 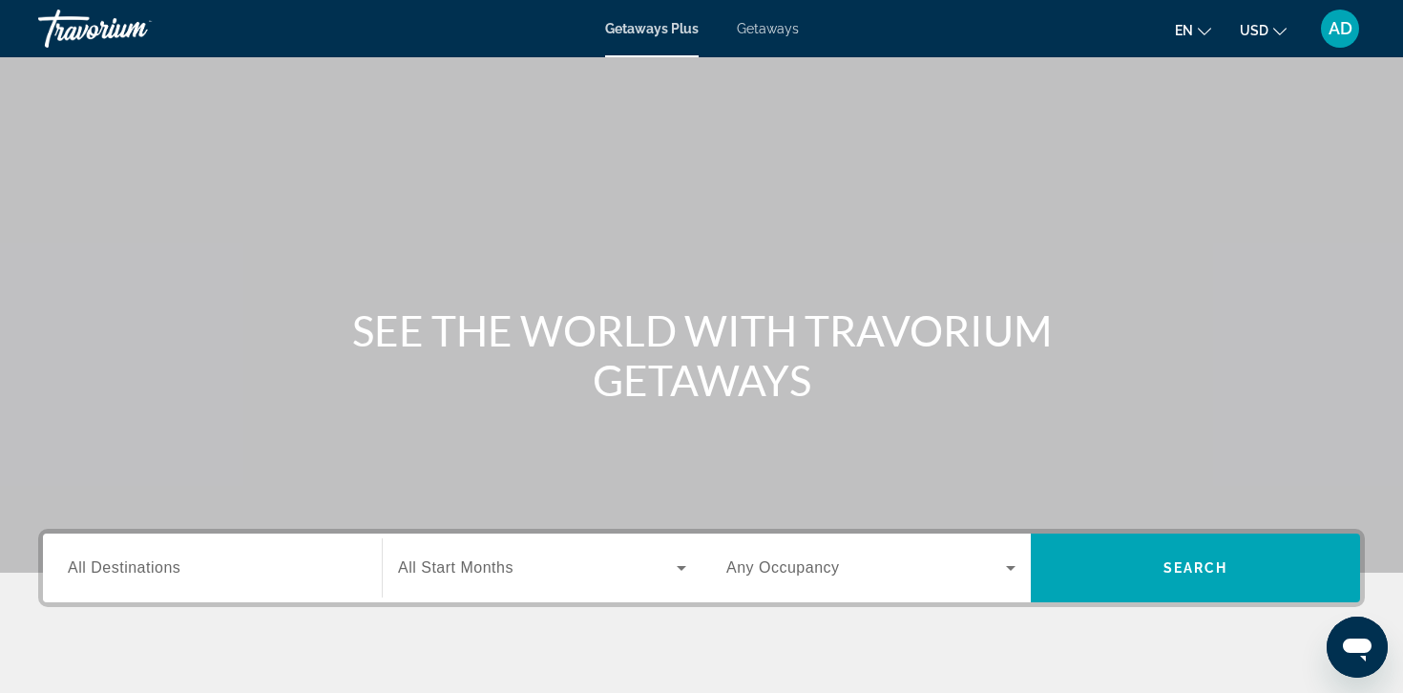 I want to click on span: AD, so click(x=1340, y=29).